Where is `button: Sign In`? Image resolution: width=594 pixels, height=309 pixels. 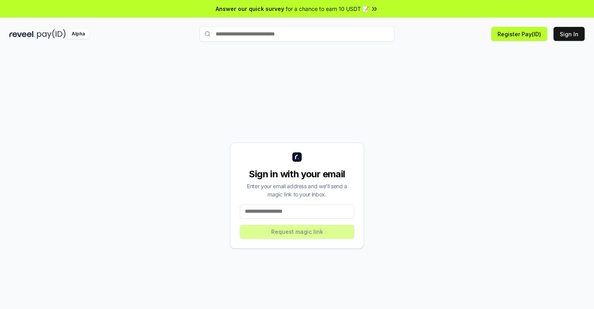
button: Sign In is located at coordinates (569, 34).